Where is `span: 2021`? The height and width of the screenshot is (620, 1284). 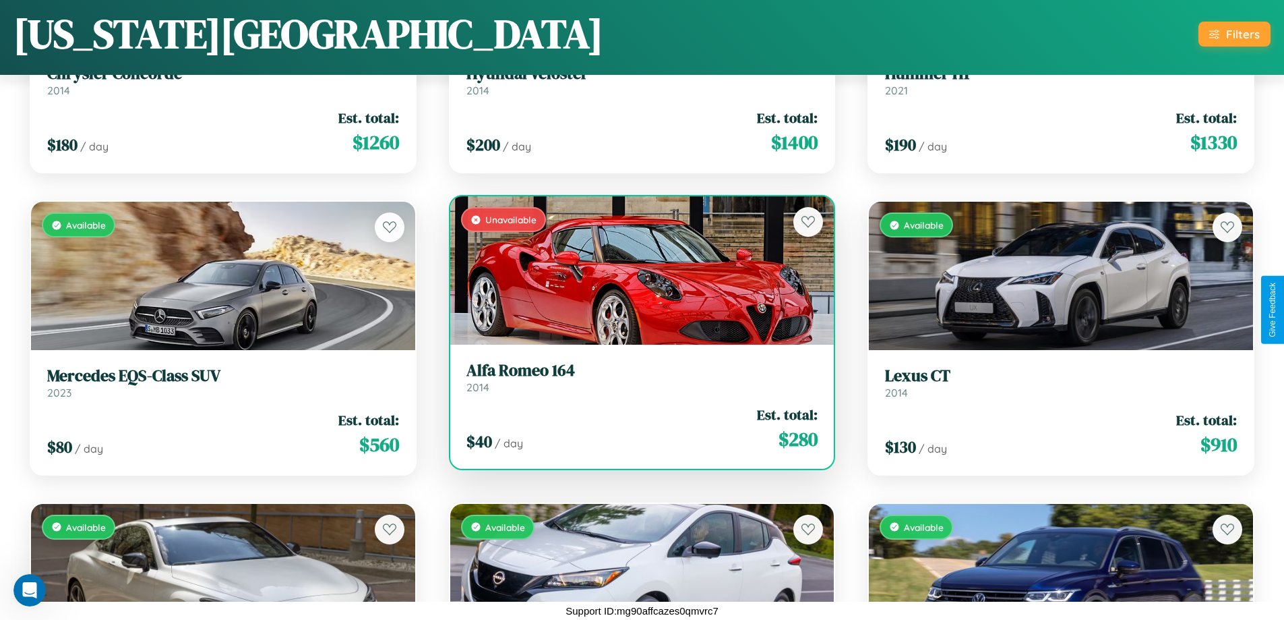
span: 2021 is located at coordinates (897, 90).